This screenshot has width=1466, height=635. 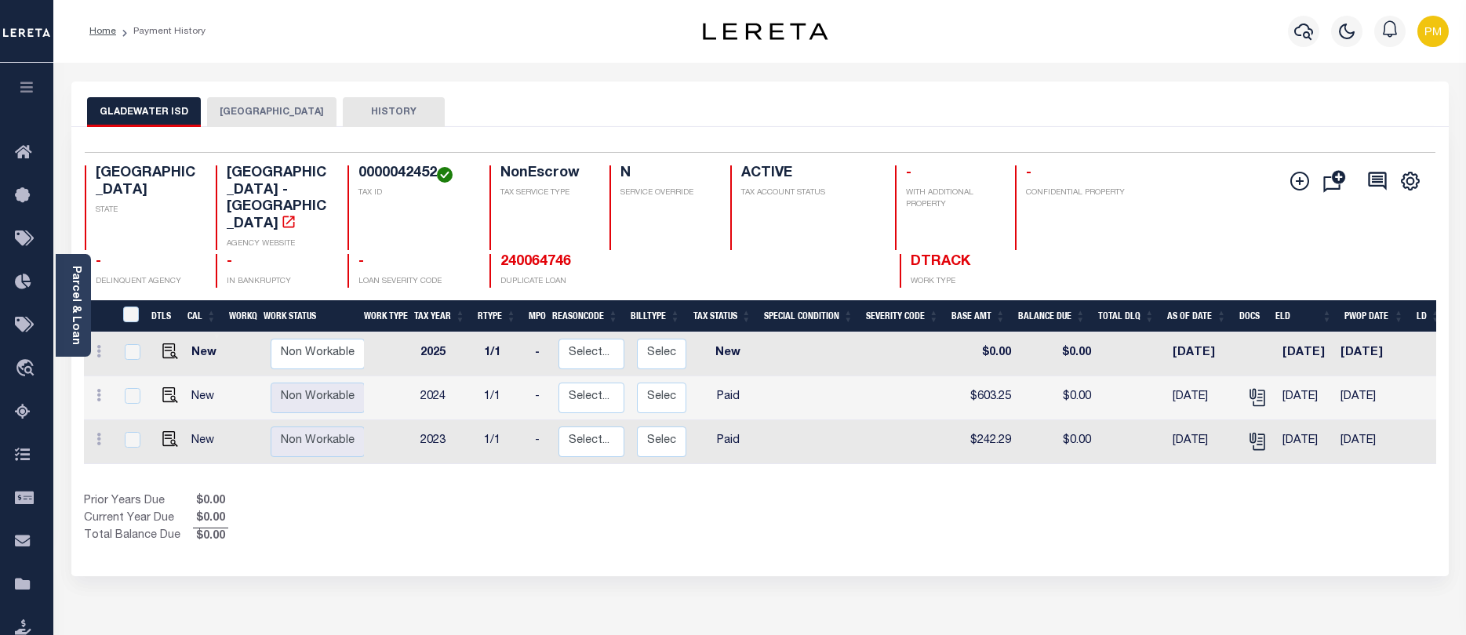 What do you see at coordinates (415, 174) in the screenshot?
I see `h4: 0000042452` at bounding box center [415, 174].